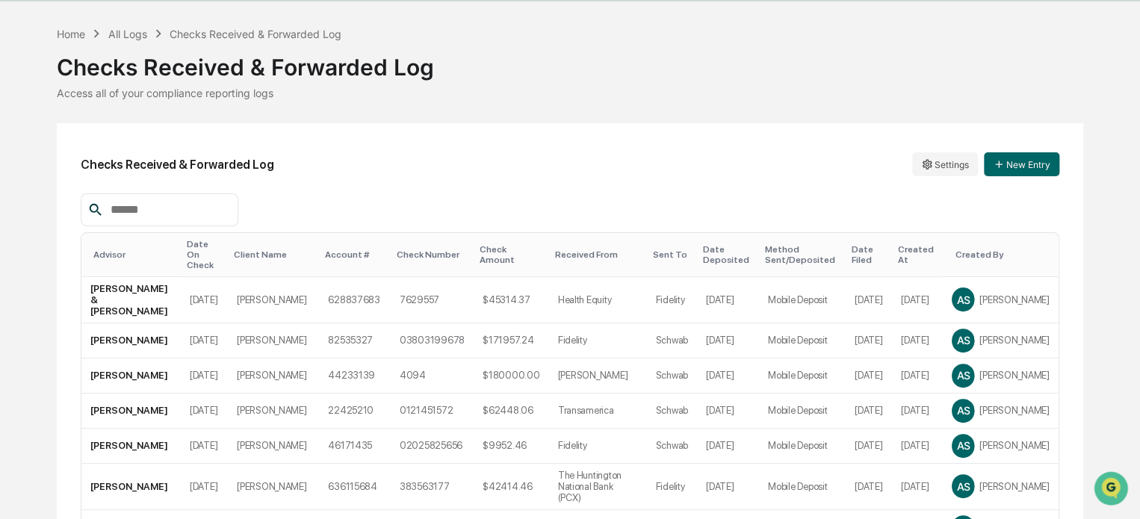 This screenshot has height=519, width=1140. Describe the element at coordinates (143, 258) in the screenshot. I see `a: Powered byPylon` at that location.